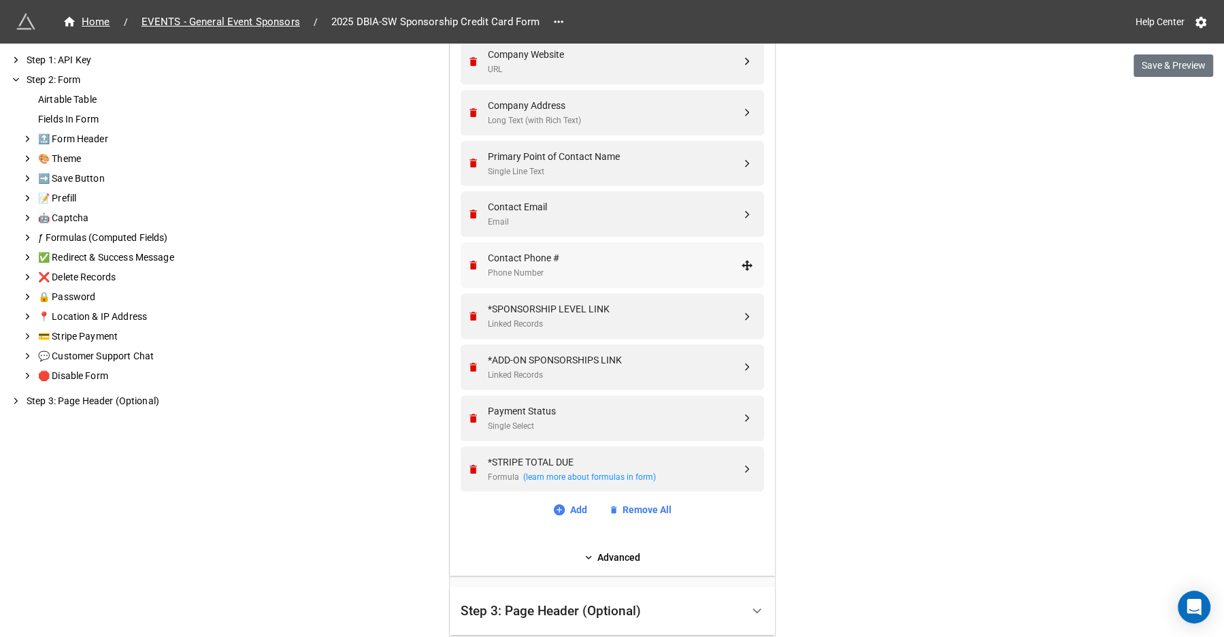  What do you see at coordinates (221, 22) in the screenshot?
I see `span: EVENTS - General Event Sponsors` at bounding box center [221, 22].